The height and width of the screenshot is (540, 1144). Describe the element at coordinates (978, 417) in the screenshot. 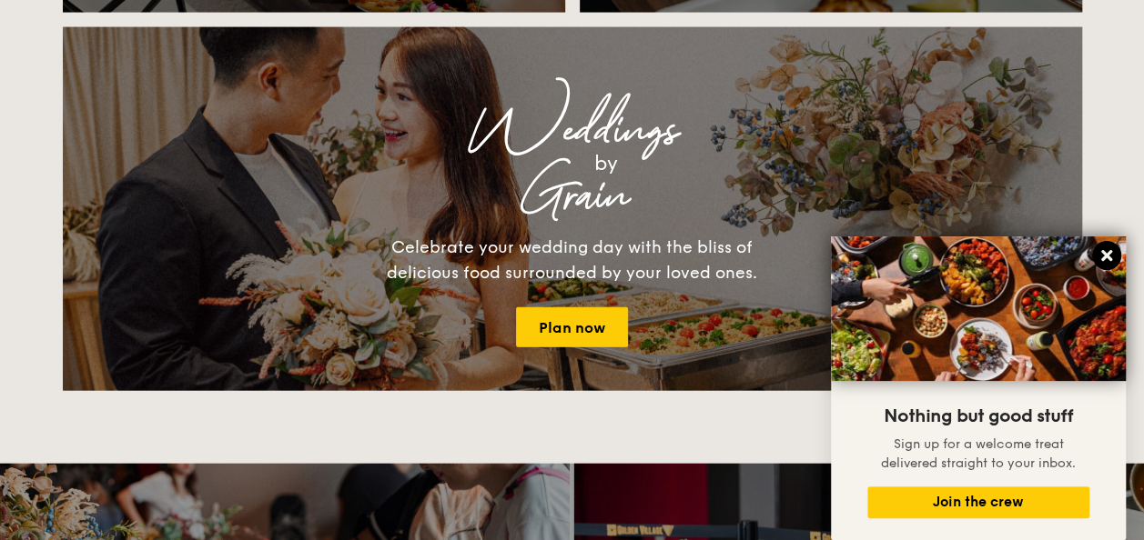

I see `span: Nothing but good stuff` at that location.